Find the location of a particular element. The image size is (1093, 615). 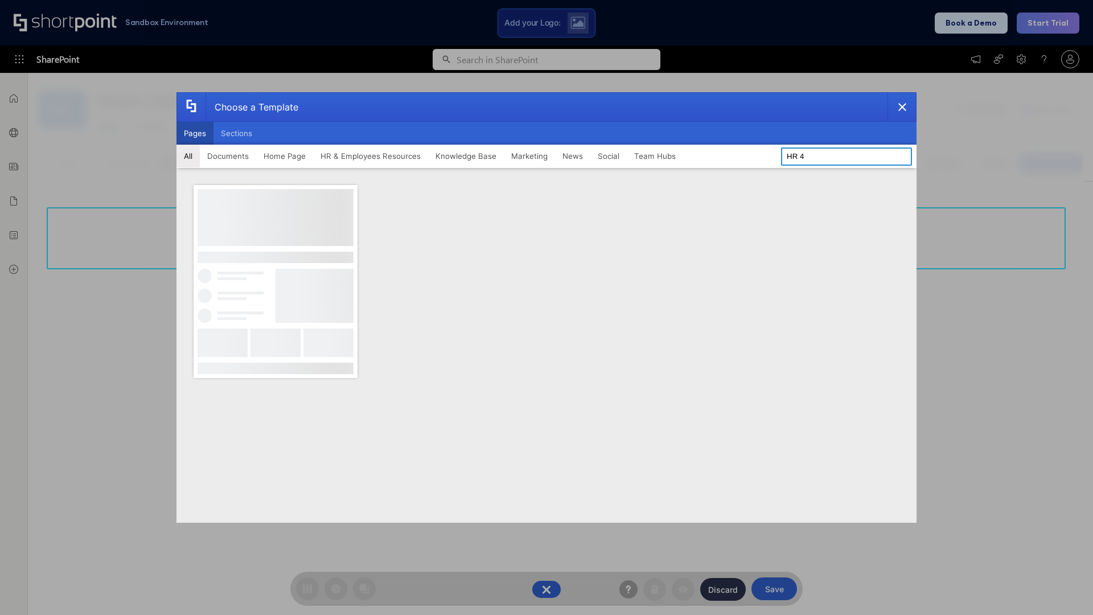

button: Sections is located at coordinates (236, 133).